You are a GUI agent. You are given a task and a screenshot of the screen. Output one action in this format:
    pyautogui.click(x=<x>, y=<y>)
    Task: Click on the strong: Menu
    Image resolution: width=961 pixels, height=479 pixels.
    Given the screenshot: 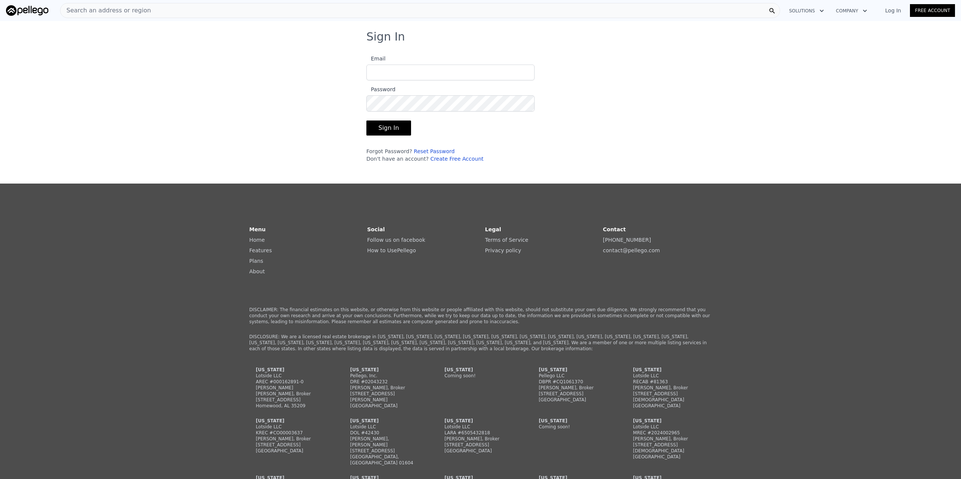 What is the action you would take?
    pyautogui.click(x=257, y=229)
    